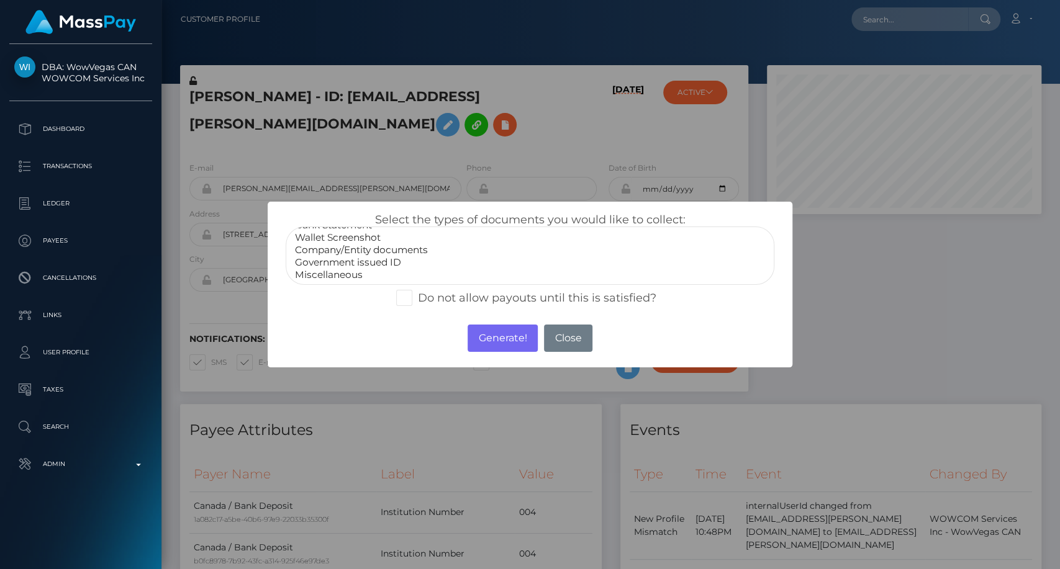 The image size is (1060, 569). What do you see at coordinates (81, 204) in the screenshot?
I see `p: Ledger` at bounding box center [81, 204].